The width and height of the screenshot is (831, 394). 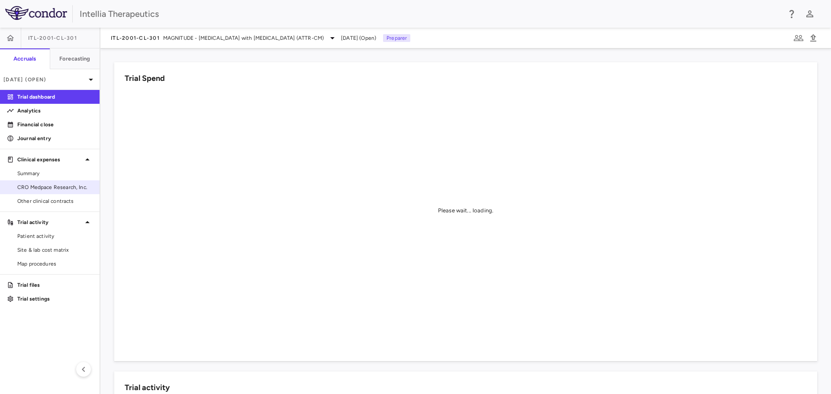 What do you see at coordinates (55, 285) in the screenshot?
I see `p: Trial files` at bounding box center [55, 285].